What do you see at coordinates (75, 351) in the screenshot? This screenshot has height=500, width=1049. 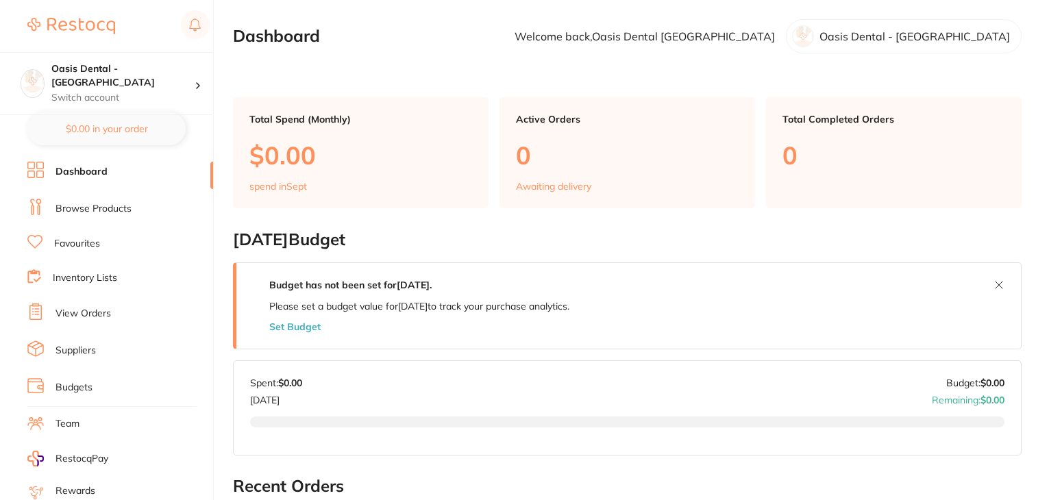 I see `a: Suppliers` at bounding box center [75, 351].